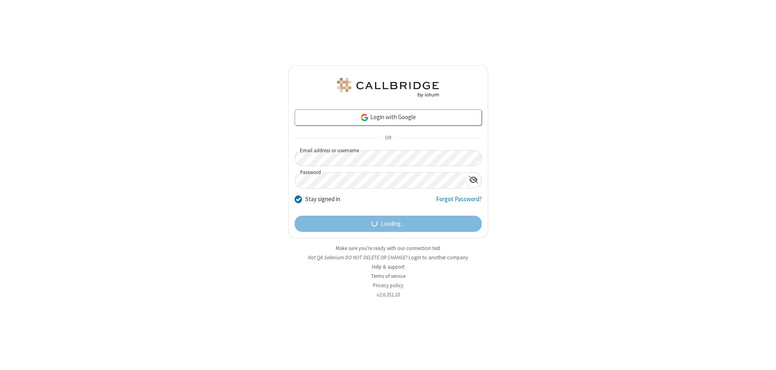 Image resolution: width=776 pixels, height=370 pixels. What do you see at coordinates (388, 158) in the screenshot?
I see `input: Email address or username` at bounding box center [388, 158].